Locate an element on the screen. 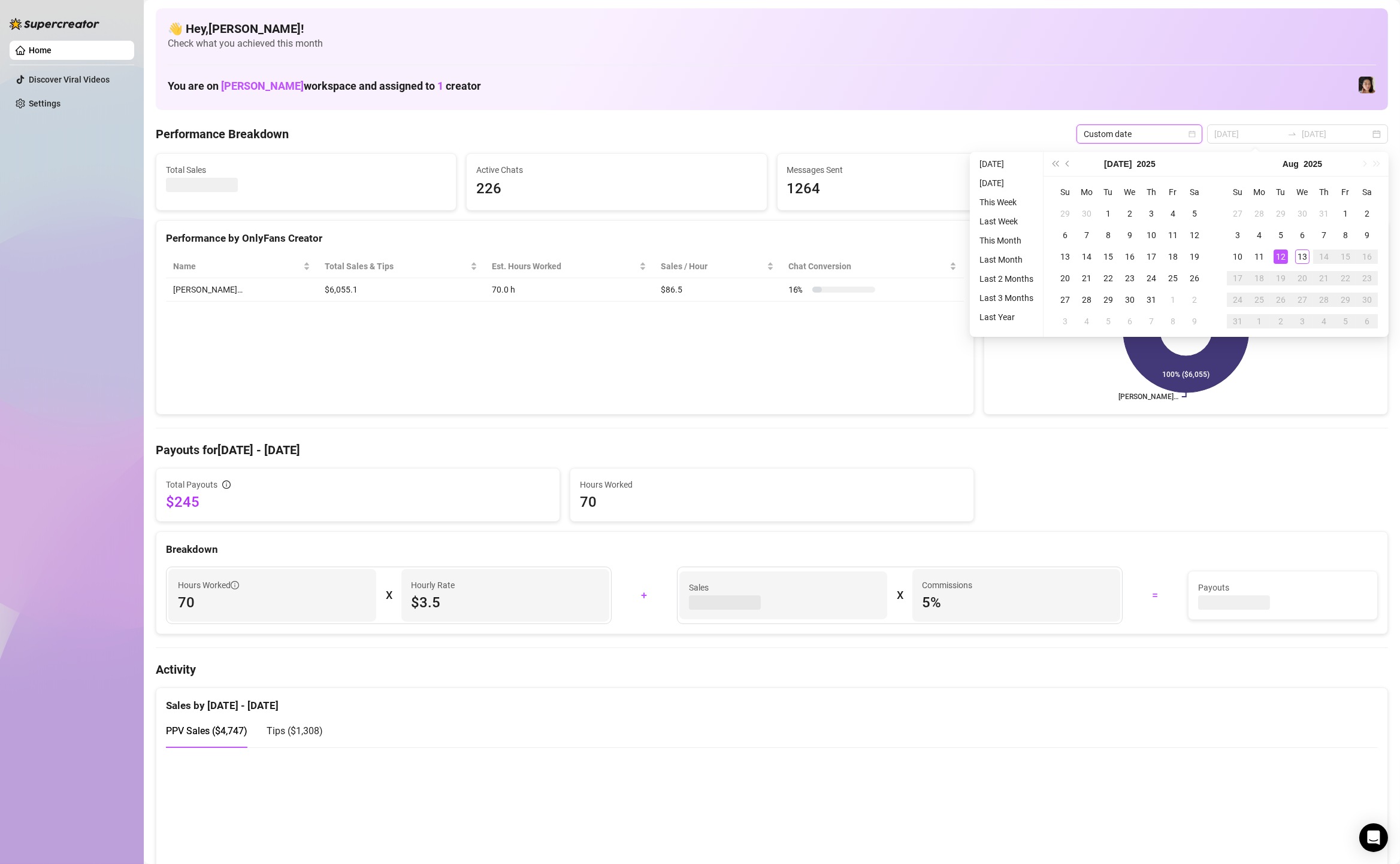 Image resolution: width=1400 pixels, height=864 pixels. td: 2025-08-10 is located at coordinates (1237, 257).